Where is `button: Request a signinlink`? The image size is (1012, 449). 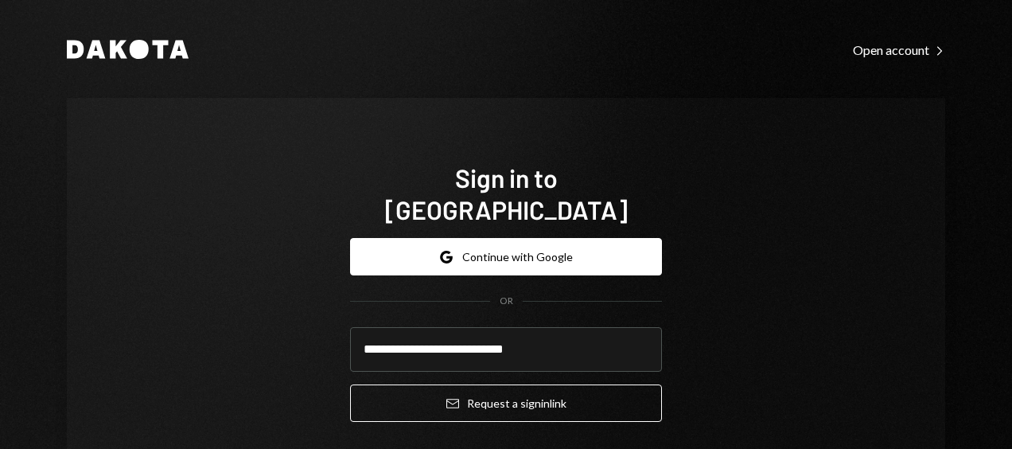 button: Request a signinlink is located at coordinates (506, 403).